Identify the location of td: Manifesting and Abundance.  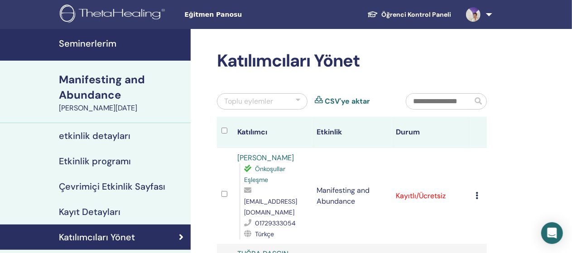
(352, 196).